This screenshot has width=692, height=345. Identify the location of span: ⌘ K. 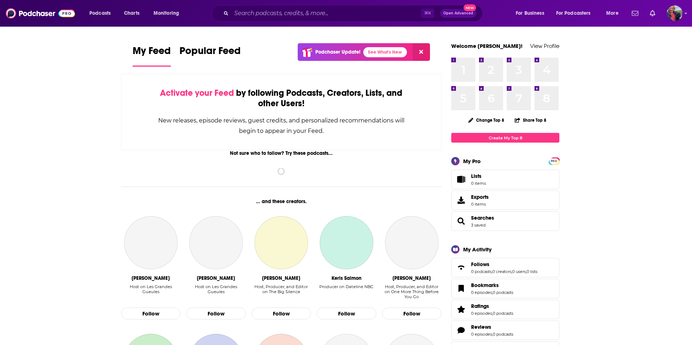
(428, 13).